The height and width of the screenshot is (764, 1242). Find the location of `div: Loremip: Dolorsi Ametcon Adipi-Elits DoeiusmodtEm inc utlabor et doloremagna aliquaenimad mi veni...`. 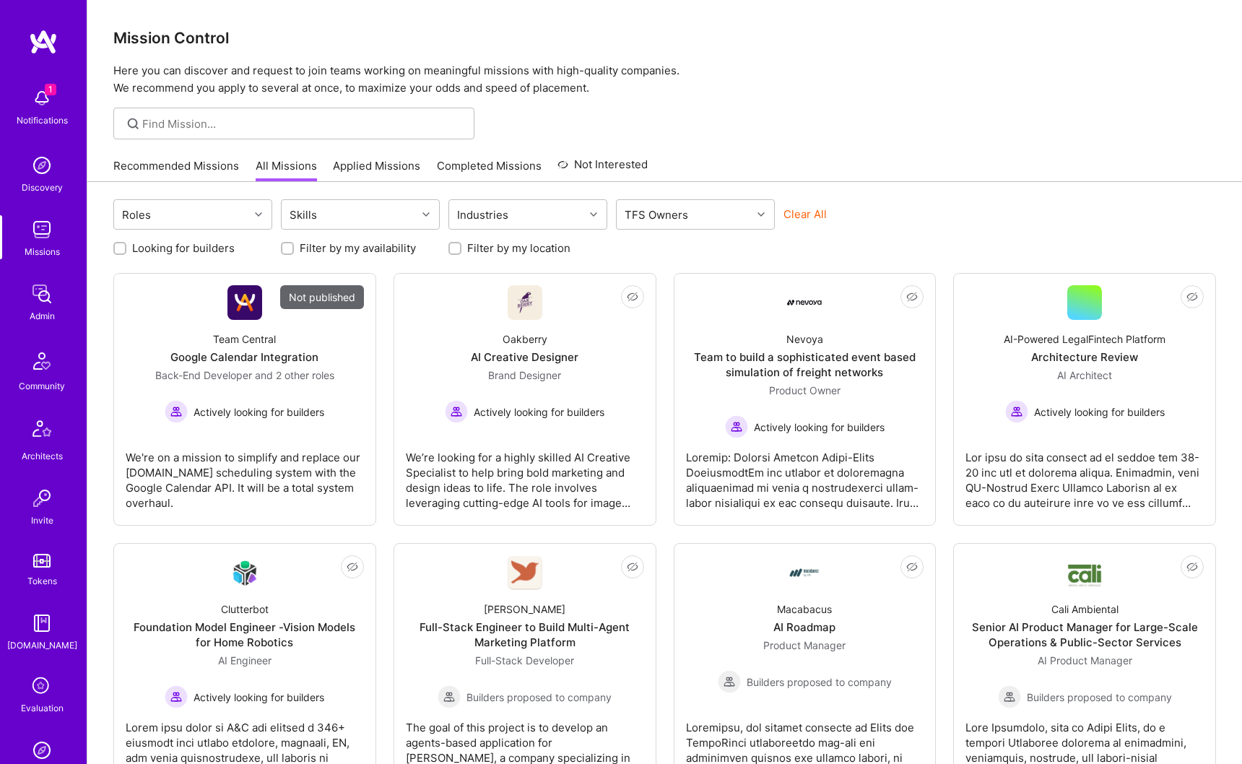

div: Loremip: Dolorsi Ametcon Adipi-Elits DoeiusmodtEm inc utlabor et doloremagna aliquaenimad mi veni... is located at coordinates (805, 474).